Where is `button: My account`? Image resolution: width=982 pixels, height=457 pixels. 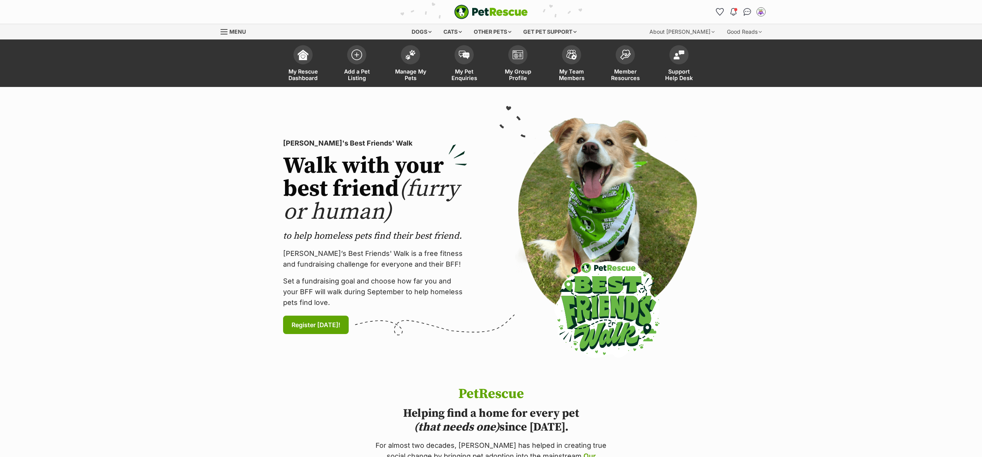
button: My account is located at coordinates (761, 12).